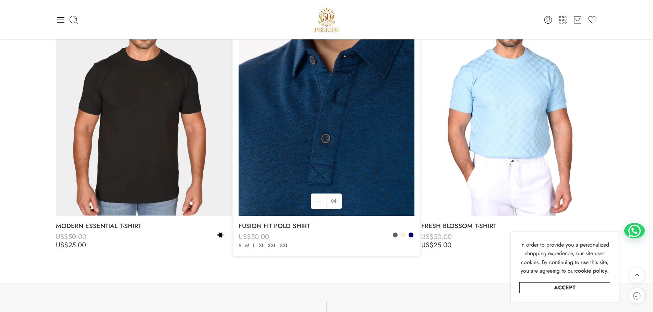 Image resolution: width=653 pixels, height=312 pixels. What do you see at coordinates (254, 246) in the screenshot?
I see `a: L` at bounding box center [254, 246].